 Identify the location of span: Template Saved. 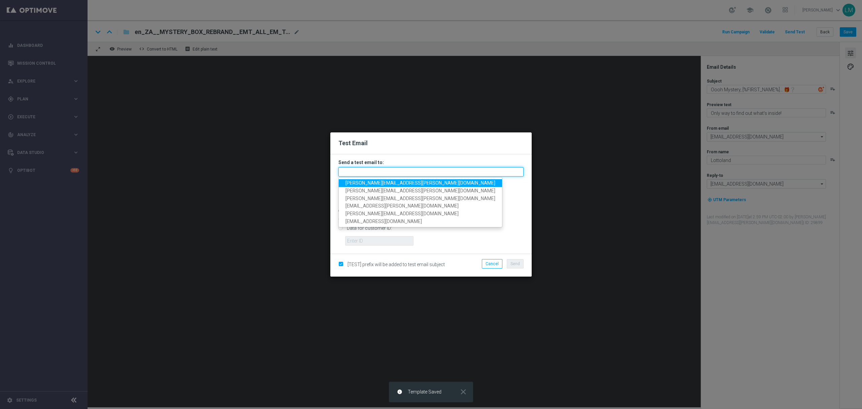
(424, 391).